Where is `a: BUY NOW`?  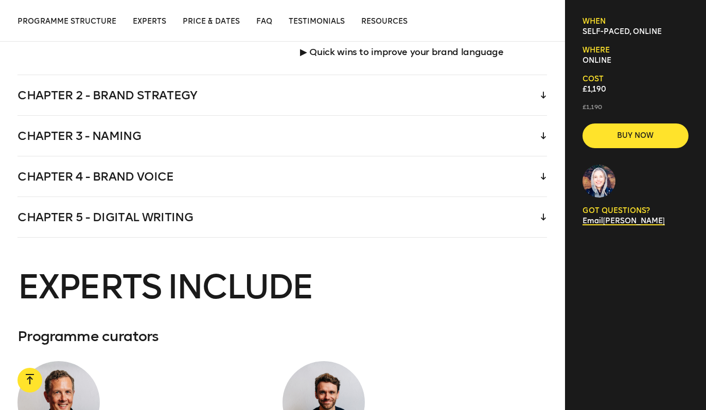 a: BUY NOW is located at coordinates (635, 136).